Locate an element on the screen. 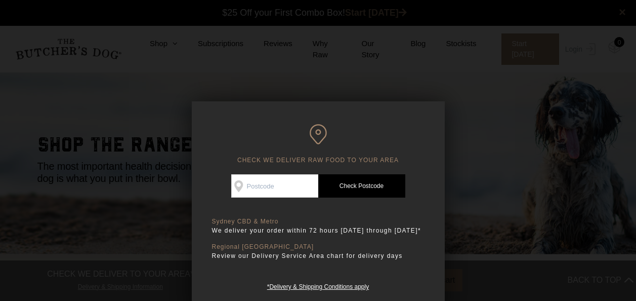 The image size is (636, 301). a: *Delivery & Shipping Conditions apply is located at coordinates (318, 285).